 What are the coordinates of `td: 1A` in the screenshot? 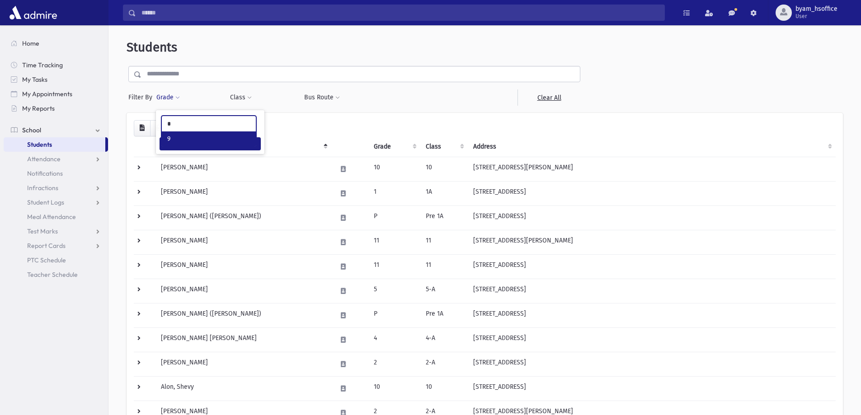 It's located at (444, 193).